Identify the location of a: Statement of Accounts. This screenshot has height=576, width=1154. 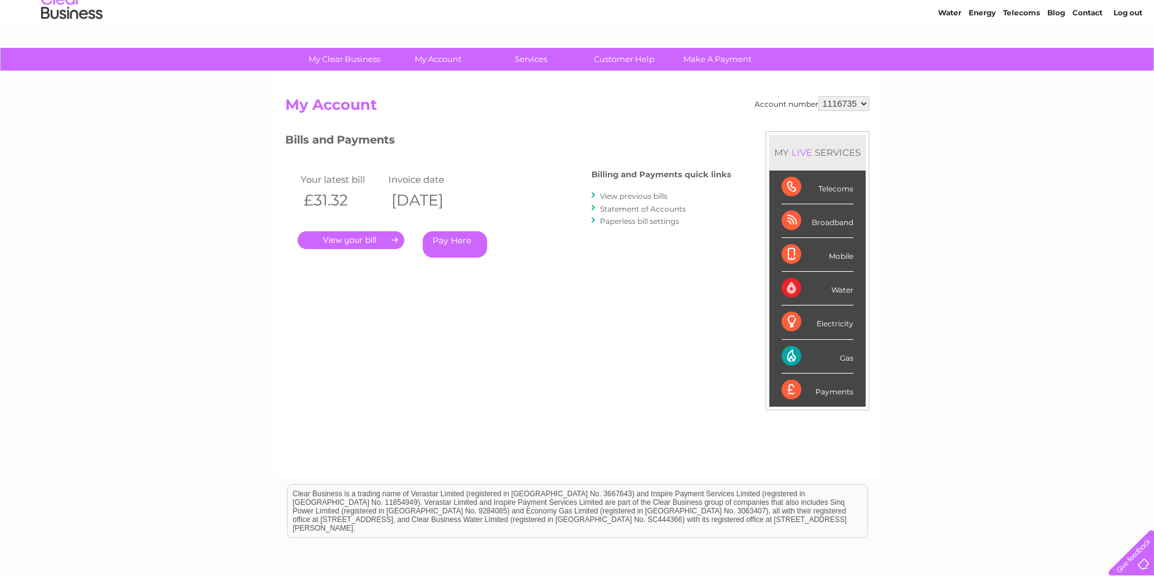
(643, 209).